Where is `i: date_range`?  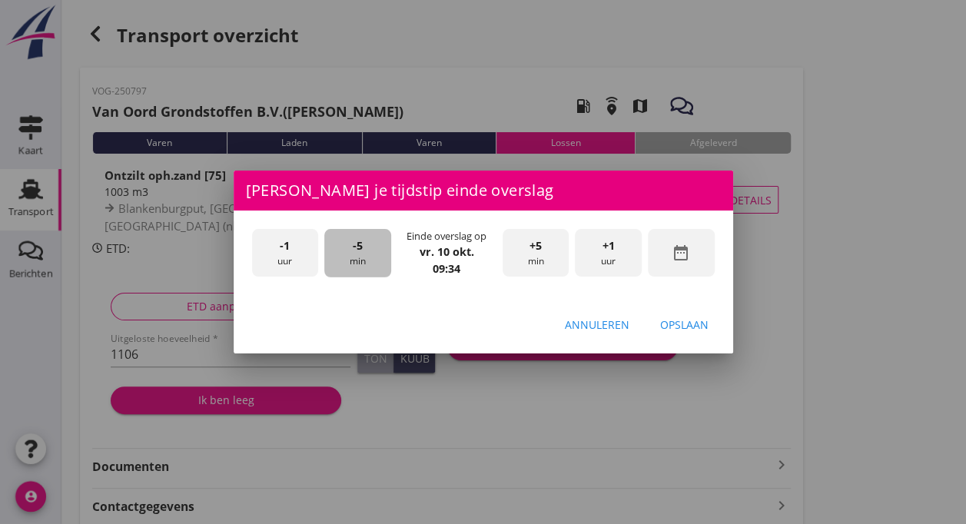 i: date_range is located at coordinates (681, 253).